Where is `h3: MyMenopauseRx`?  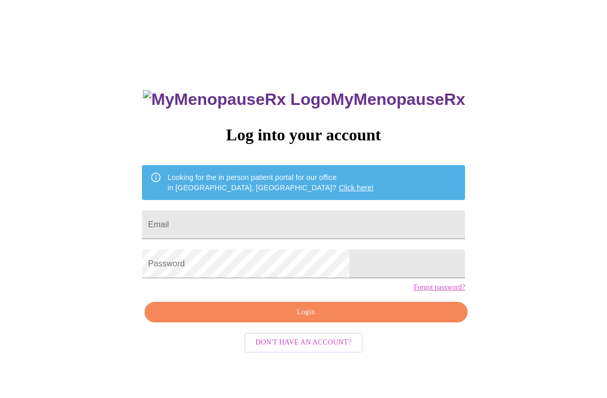 h3: MyMenopauseRx is located at coordinates (304, 99).